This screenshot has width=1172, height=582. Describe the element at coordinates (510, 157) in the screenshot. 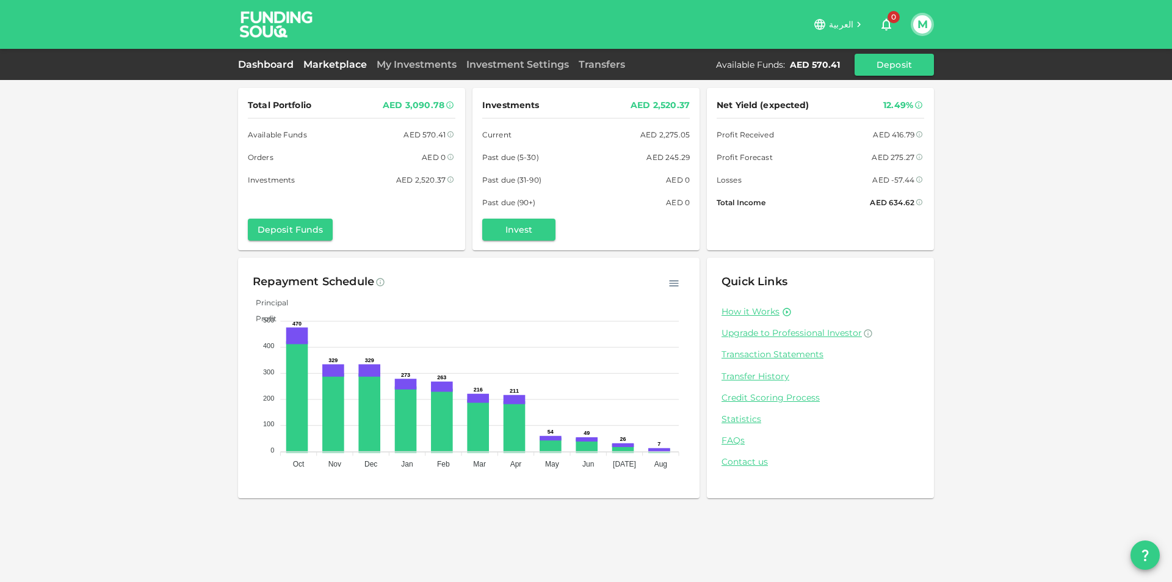

I see `span: Past due (5-30)` at that location.